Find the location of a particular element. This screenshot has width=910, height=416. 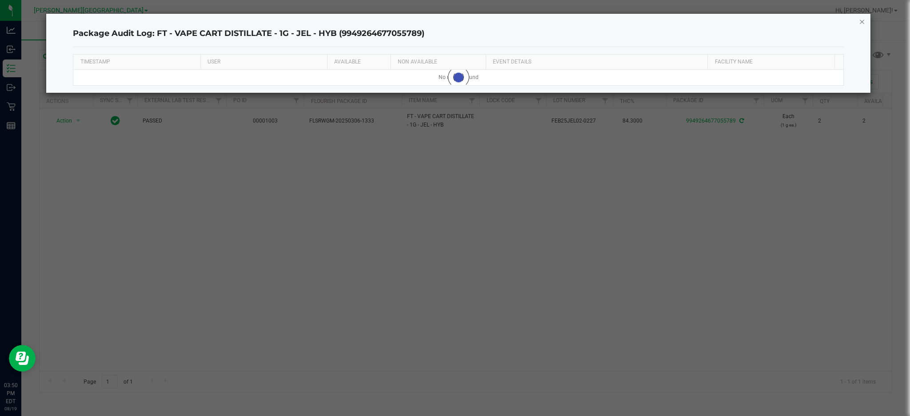

th: Facility Name is located at coordinates (770, 62).